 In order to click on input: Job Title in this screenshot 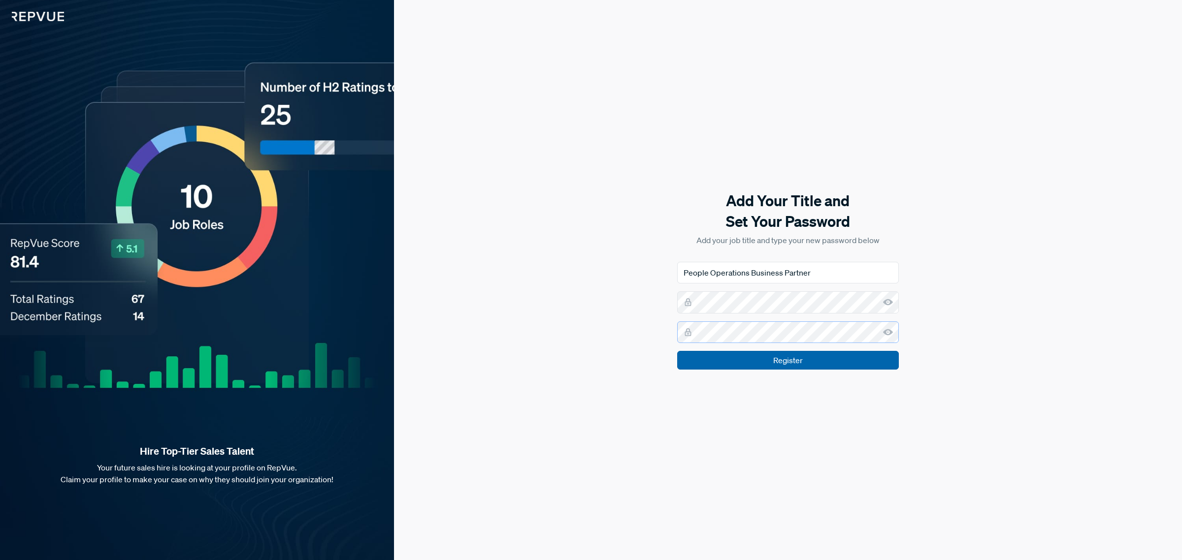, I will do `click(788, 273)`.